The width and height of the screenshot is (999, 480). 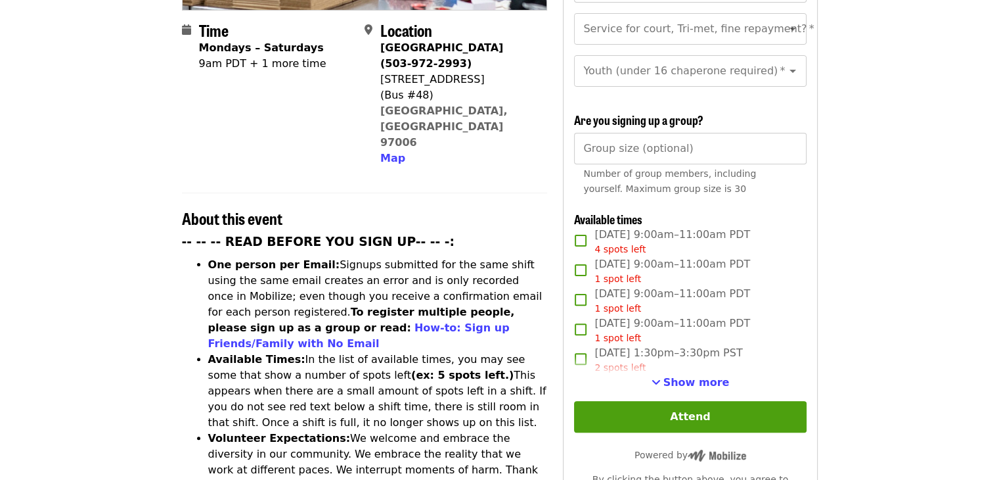 I want to click on span: Powered by, so click(x=690, y=455).